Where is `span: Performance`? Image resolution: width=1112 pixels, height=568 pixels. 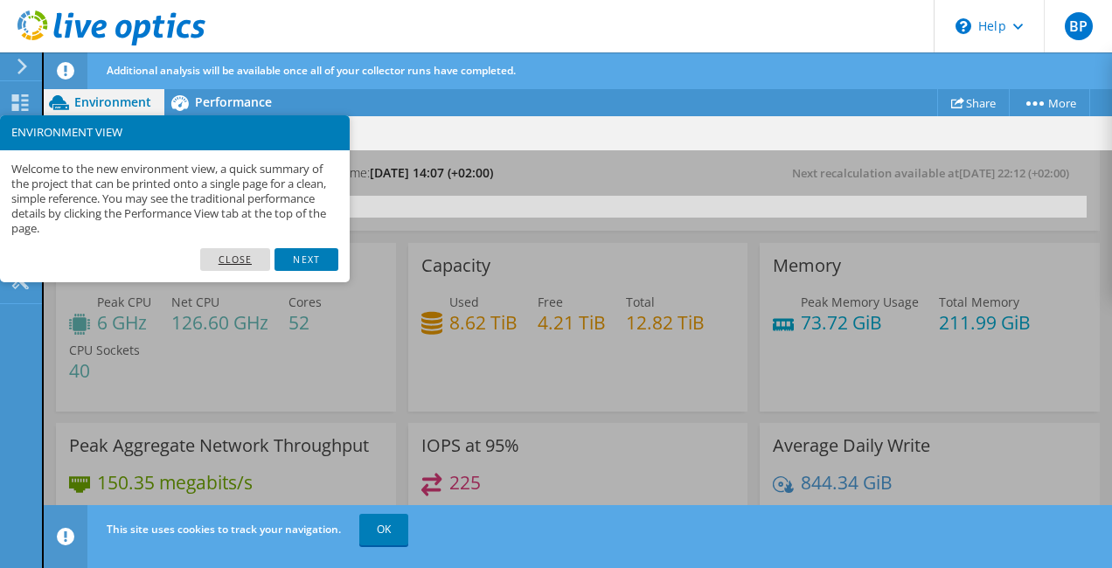
span: Performance is located at coordinates (233, 101).